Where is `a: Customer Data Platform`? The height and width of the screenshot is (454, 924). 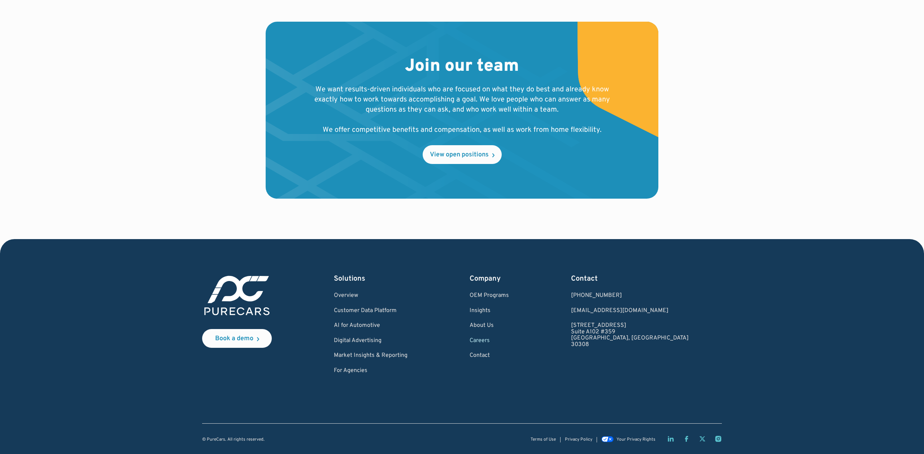 a: Customer Data Platform is located at coordinates (371, 311).